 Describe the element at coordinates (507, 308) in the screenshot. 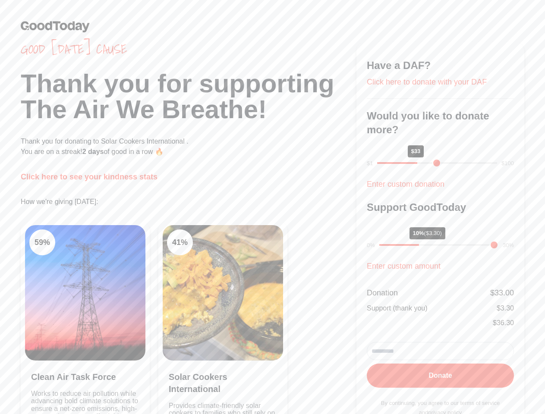

I see `span: 3.30` at that location.